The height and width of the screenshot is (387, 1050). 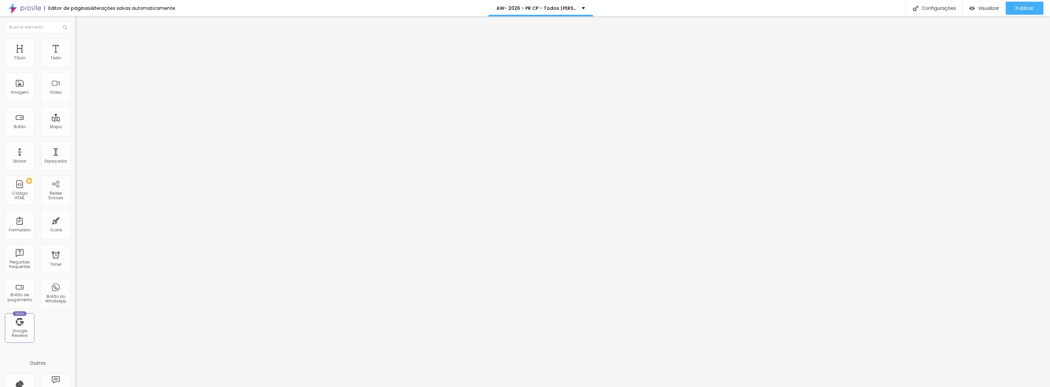 What do you see at coordinates (19, 265) in the screenshot?
I see `div: Perguntas frequentes` at bounding box center [19, 265].